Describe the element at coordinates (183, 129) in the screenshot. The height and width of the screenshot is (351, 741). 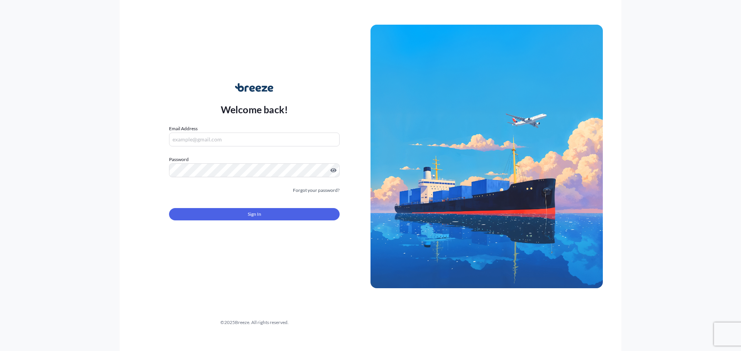
I see `label: Email Address` at that location.